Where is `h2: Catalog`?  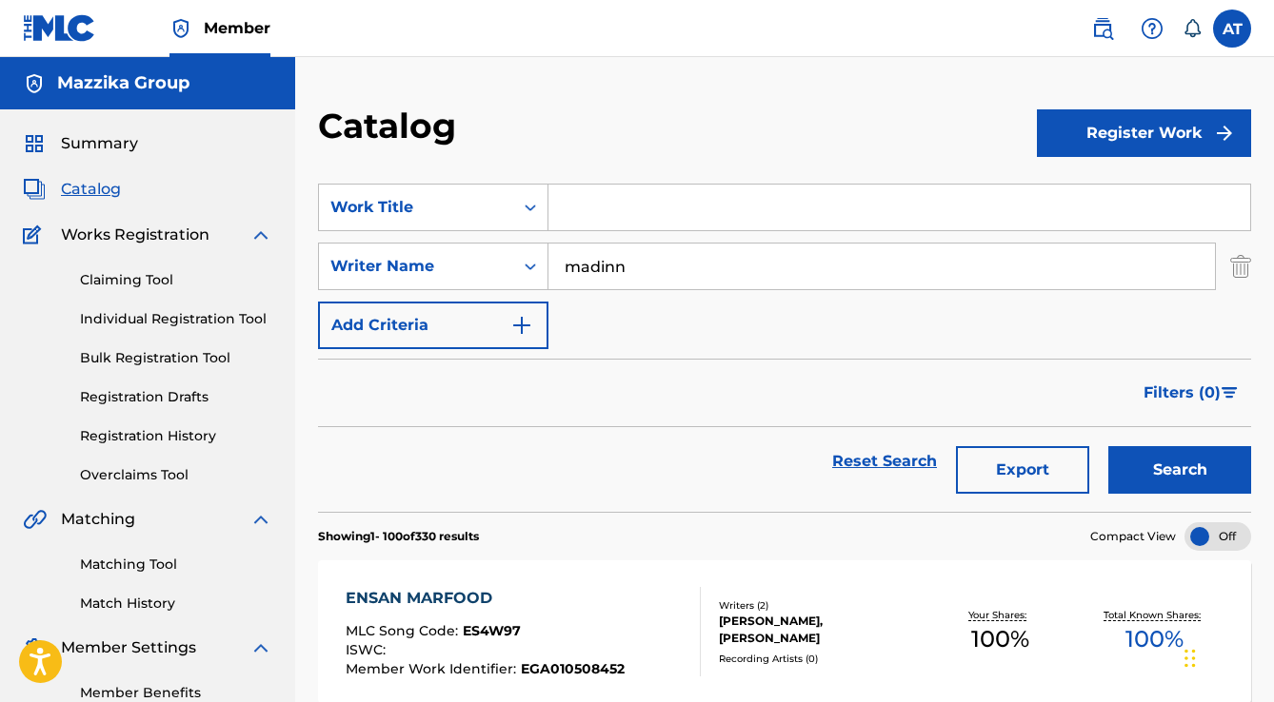 h2: Catalog is located at coordinates (391, 126).